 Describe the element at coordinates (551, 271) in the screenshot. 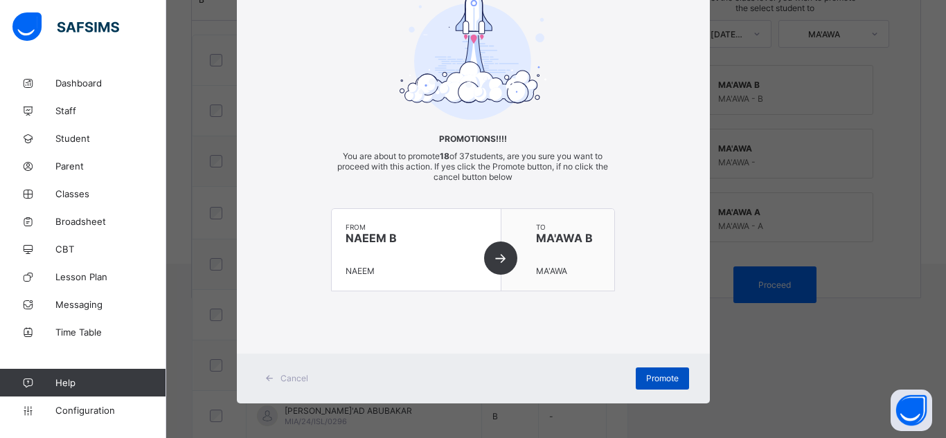

I see `span: MA'AWA` at that location.